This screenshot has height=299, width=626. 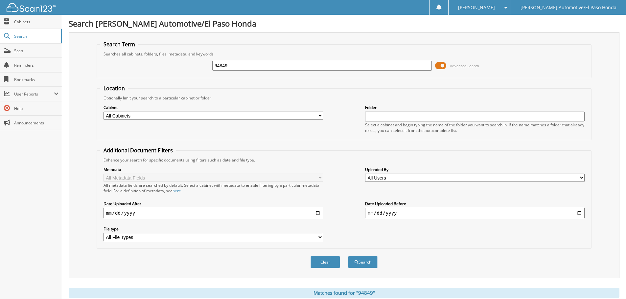 I want to click on div: Matches found for "94849", so click(x=344, y=293).